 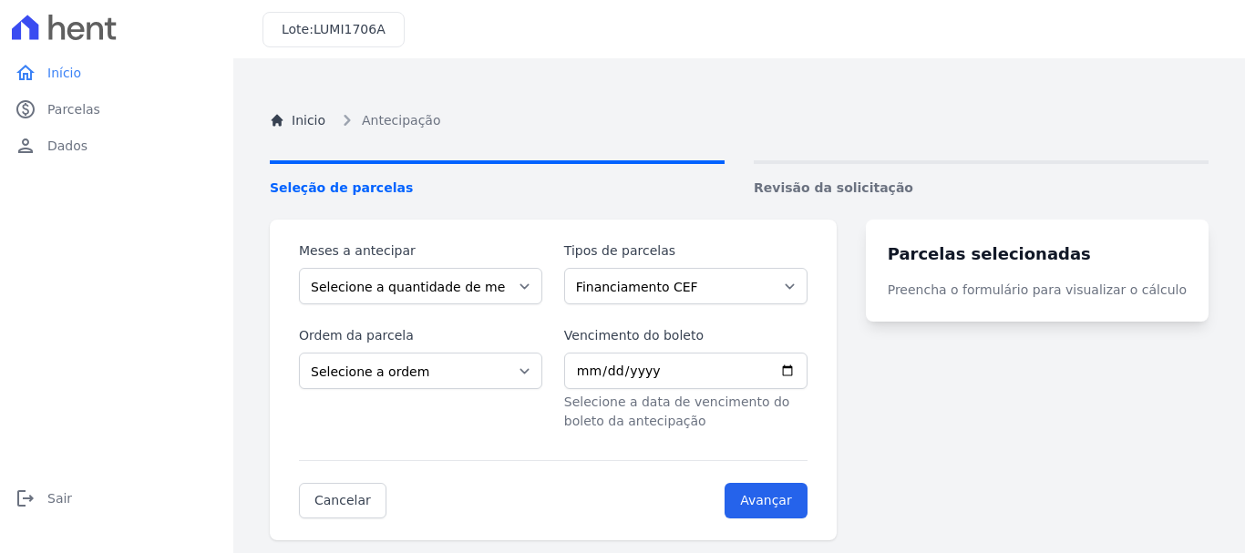 I want to click on span: Parcelas, so click(x=74, y=109).